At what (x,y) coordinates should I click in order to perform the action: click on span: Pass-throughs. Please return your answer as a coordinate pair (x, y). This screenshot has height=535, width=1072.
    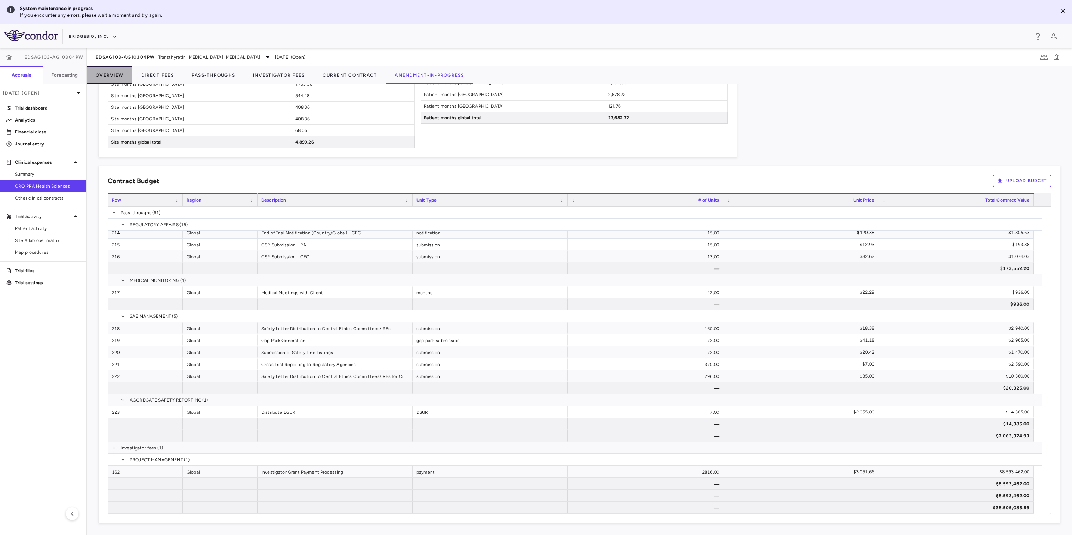
    Looking at the image, I should click on (136, 213).